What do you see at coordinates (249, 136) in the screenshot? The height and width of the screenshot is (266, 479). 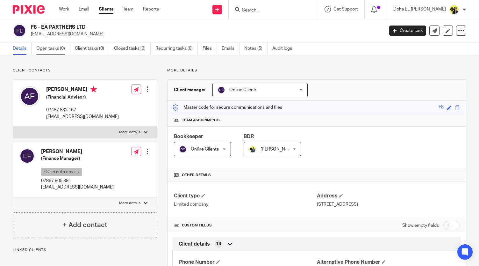 I see `span: BDR` at bounding box center [249, 136].